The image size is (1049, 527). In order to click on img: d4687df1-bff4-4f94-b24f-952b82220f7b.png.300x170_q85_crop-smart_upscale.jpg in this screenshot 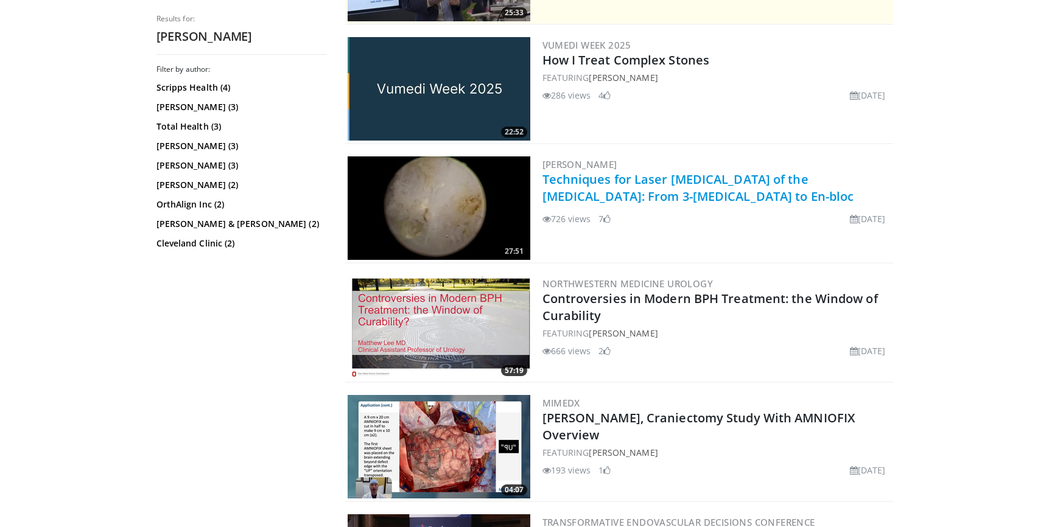, I will do `click(439, 89)`.